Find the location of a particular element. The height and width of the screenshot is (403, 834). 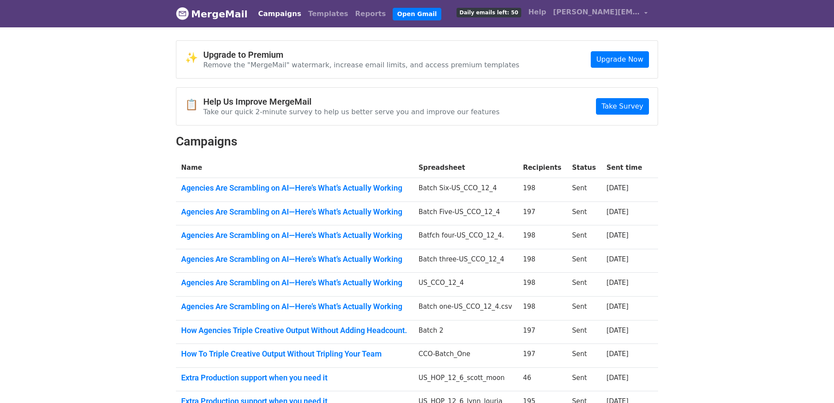

a: Campaigns is located at coordinates (279, 14).